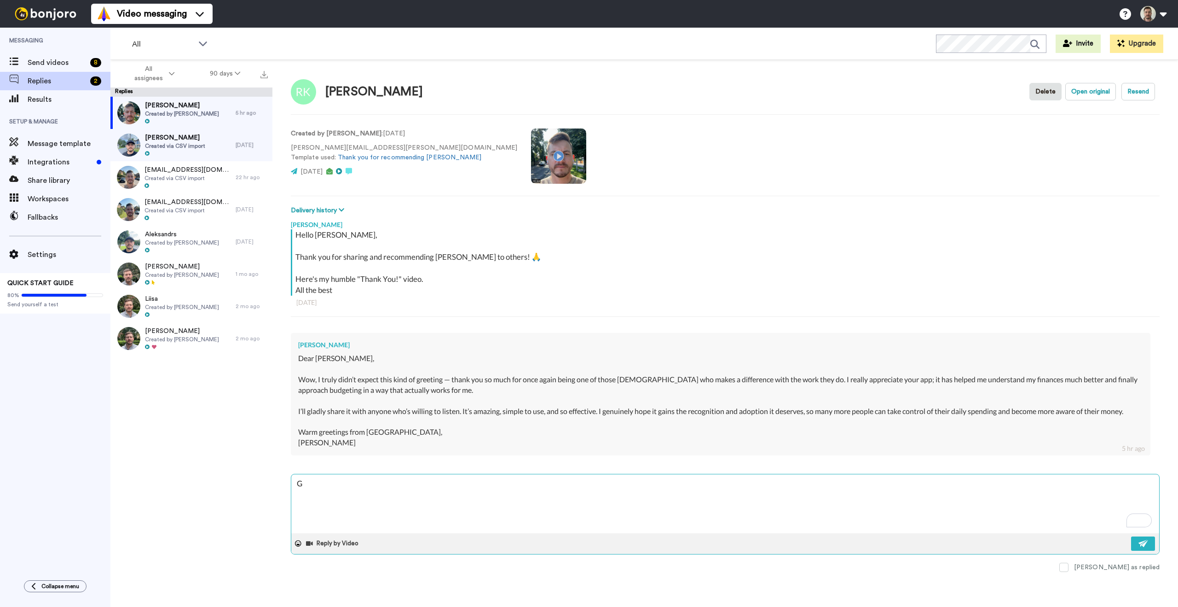 The height and width of the screenshot is (607, 1178). Describe the element at coordinates (57, 81) in the screenshot. I see `span: Replies` at that location.